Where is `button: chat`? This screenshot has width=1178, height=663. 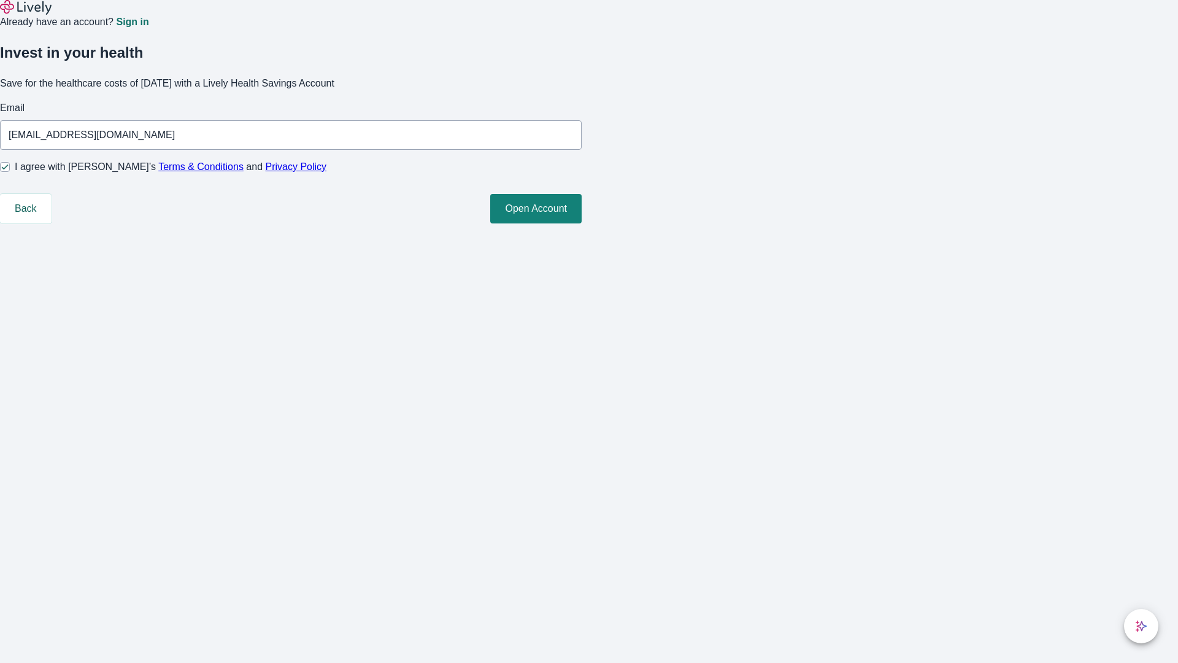
button: chat is located at coordinates (1141, 626).